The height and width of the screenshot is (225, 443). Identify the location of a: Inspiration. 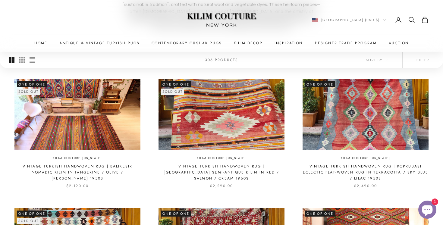
(288, 43).